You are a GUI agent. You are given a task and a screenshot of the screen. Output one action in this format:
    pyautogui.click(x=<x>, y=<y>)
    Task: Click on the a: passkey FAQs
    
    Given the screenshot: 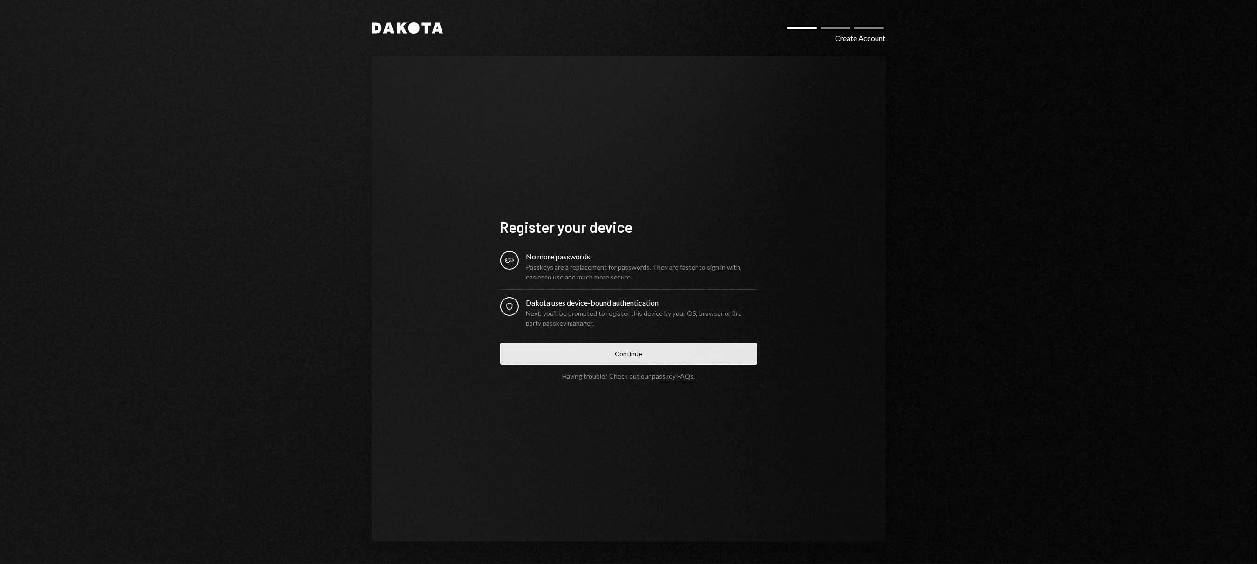 What is the action you would take?
    pyautogui.click(x=672, y=376)
    